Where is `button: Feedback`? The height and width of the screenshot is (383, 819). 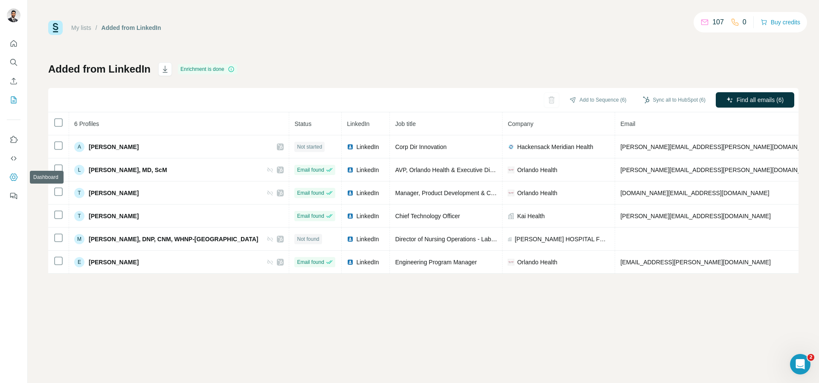 button: Feedback is located at coordinates (14, 196).